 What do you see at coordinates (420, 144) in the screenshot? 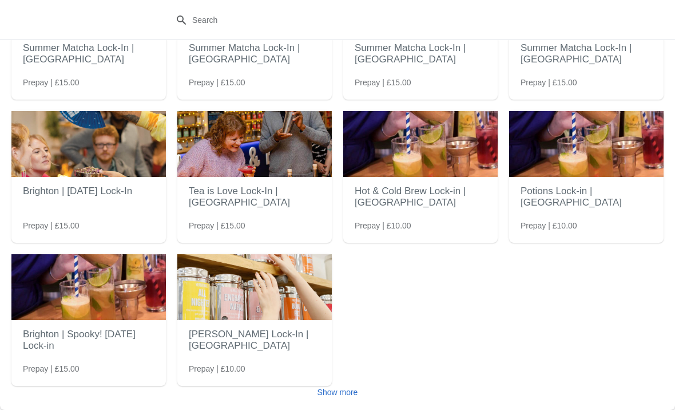
I see `img: Hot & Cold Brew Lock-in | Brighton` at bounding box center [420, 144].